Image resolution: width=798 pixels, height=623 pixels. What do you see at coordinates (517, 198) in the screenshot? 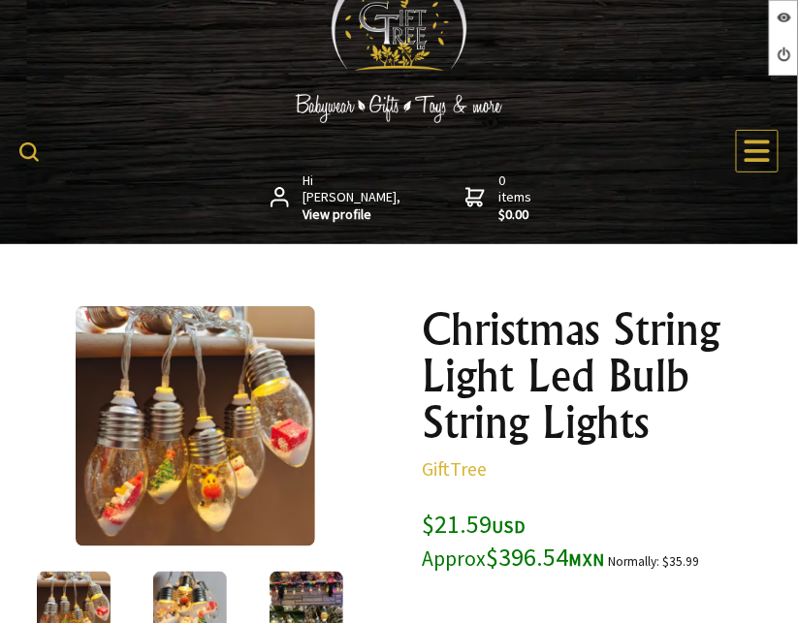
I see `span: 0 items` at bounding box center [517, 198].